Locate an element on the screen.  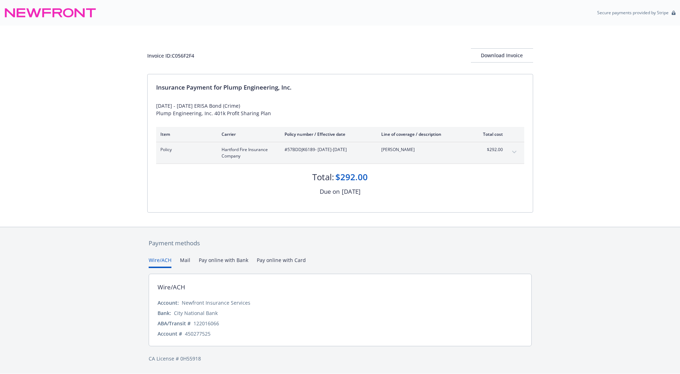
button: Wire/ACH is located at coordinates (160, 262).